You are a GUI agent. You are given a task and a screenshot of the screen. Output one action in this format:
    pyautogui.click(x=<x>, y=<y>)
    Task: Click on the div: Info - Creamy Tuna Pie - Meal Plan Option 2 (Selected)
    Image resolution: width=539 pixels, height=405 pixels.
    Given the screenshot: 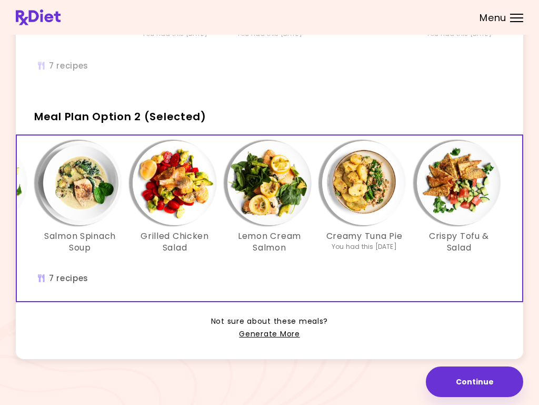 What is the action you would take?
    pyautogui.click(x=365, y=202)
    